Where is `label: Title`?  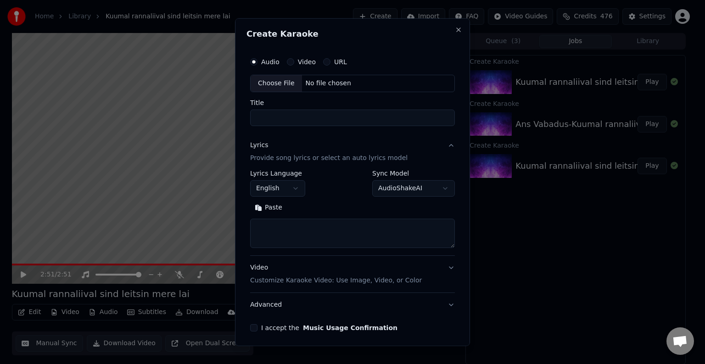 label: Title is located at coordinates (352, 103).